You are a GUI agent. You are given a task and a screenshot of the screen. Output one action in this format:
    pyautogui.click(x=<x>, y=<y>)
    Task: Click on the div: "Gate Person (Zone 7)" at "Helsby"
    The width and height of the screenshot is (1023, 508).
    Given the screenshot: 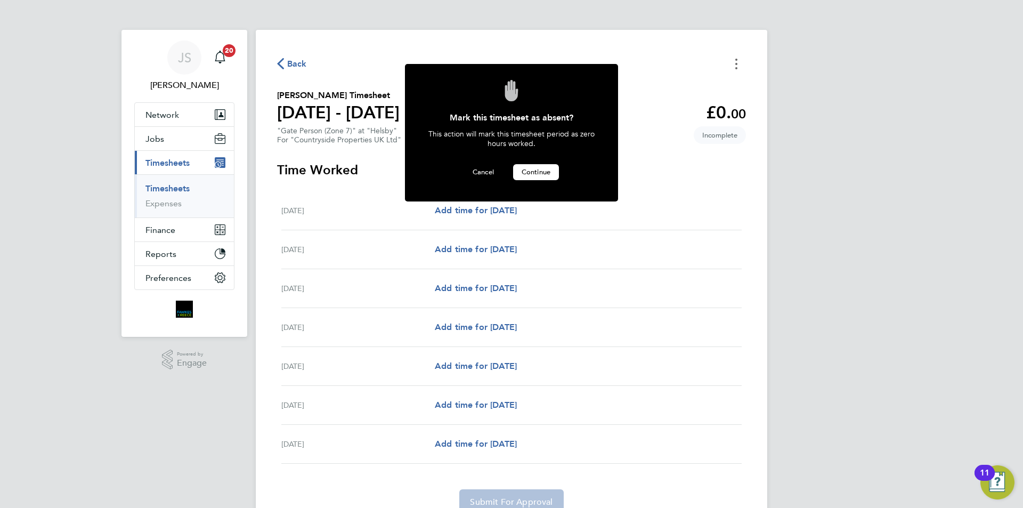 What is the action you would take?
    pyautogui.click(x=339, y=135)
    